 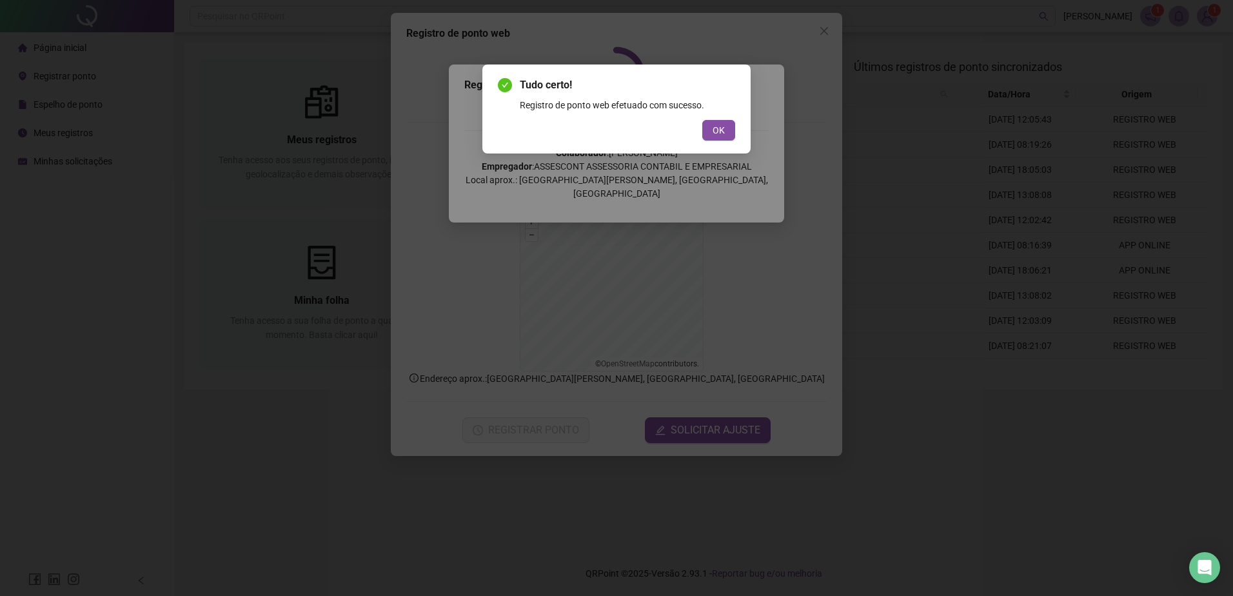 What do you see at coordinates (627, 85) in the screenshot?
I see `span: Tudo certo!` at bounding box center [627, 85].